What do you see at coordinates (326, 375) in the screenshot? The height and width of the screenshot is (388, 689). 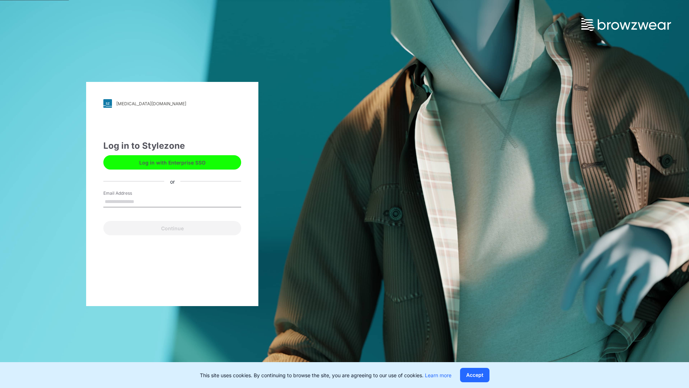 I see `p: This site uses cookies. By continuing to browse the site, you are agreeing to our use of cookies.` at bounding box center [326, 375].